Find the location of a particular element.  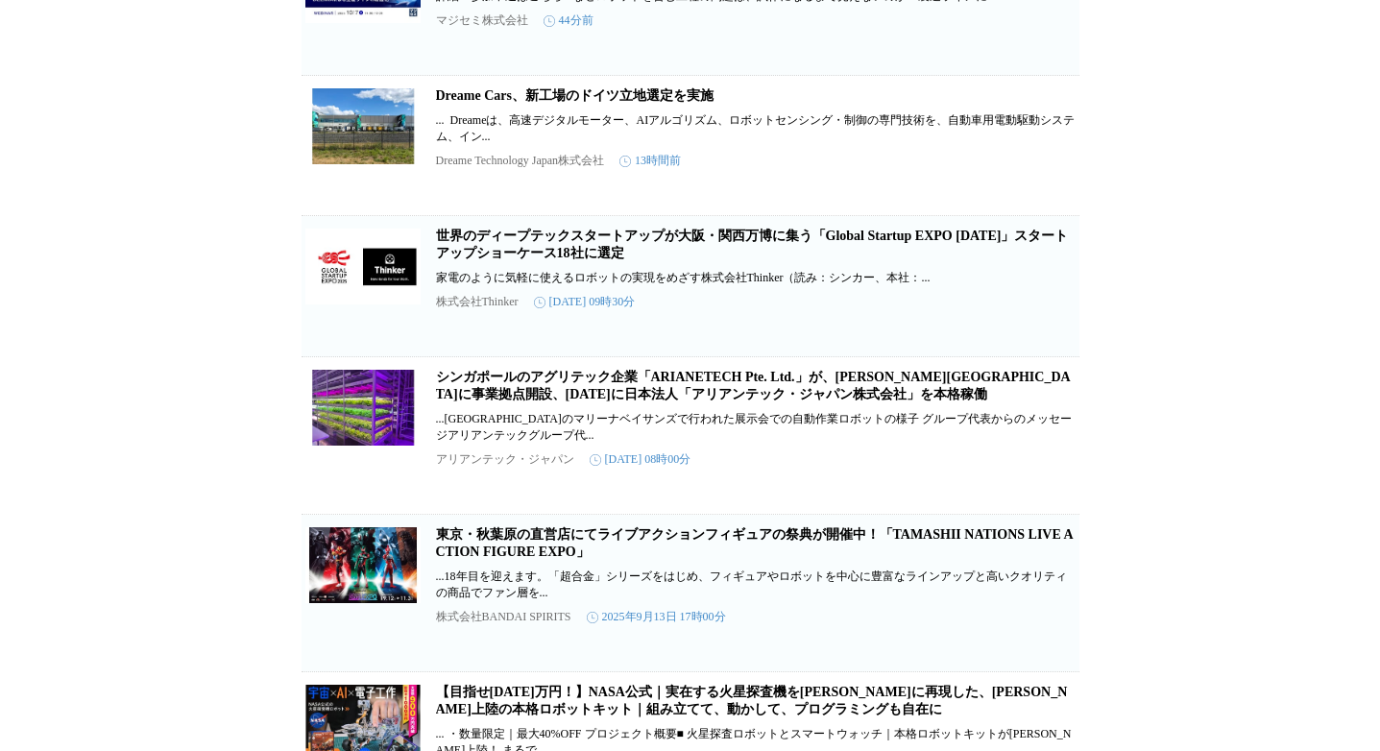

img: Dreame Cars、新工場のドイツ立地選定を実施 is located at coordinates (363, 126).